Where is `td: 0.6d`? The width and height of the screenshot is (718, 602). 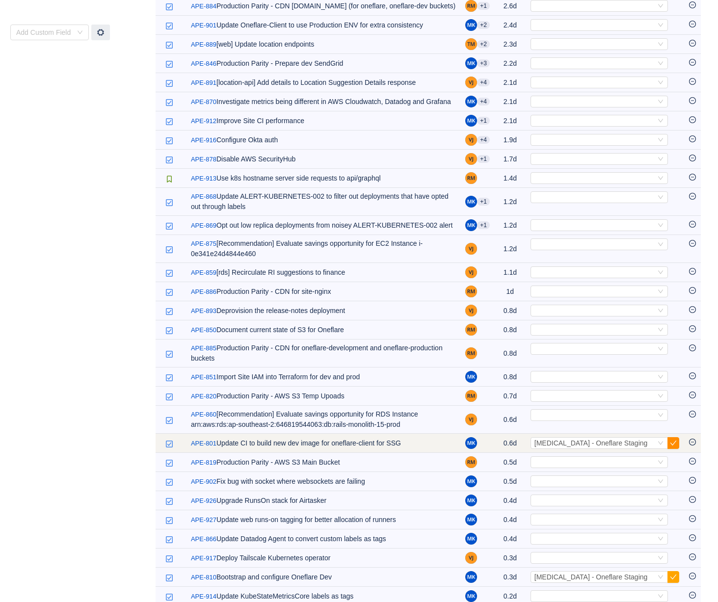 td: 0.6d is located at coordinates (510, 443).